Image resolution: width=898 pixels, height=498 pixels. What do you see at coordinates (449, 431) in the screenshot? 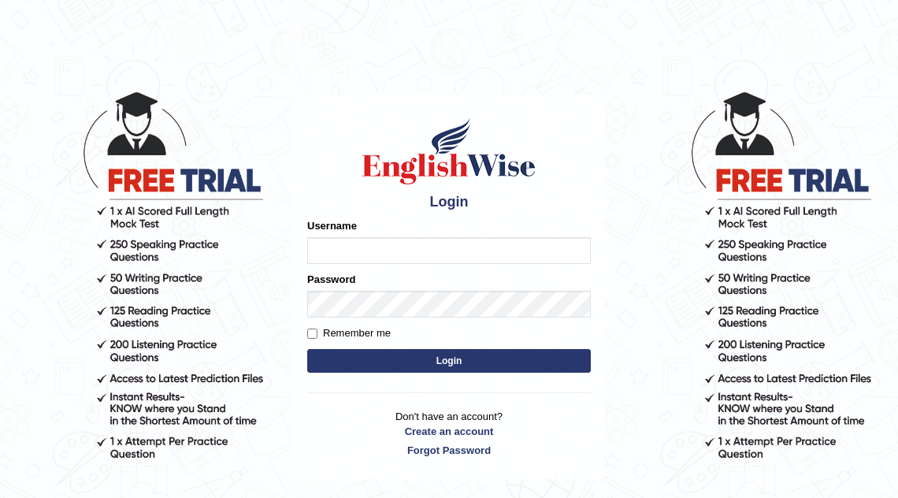
I see `a: Create an account` at bounding box center [449, 431].